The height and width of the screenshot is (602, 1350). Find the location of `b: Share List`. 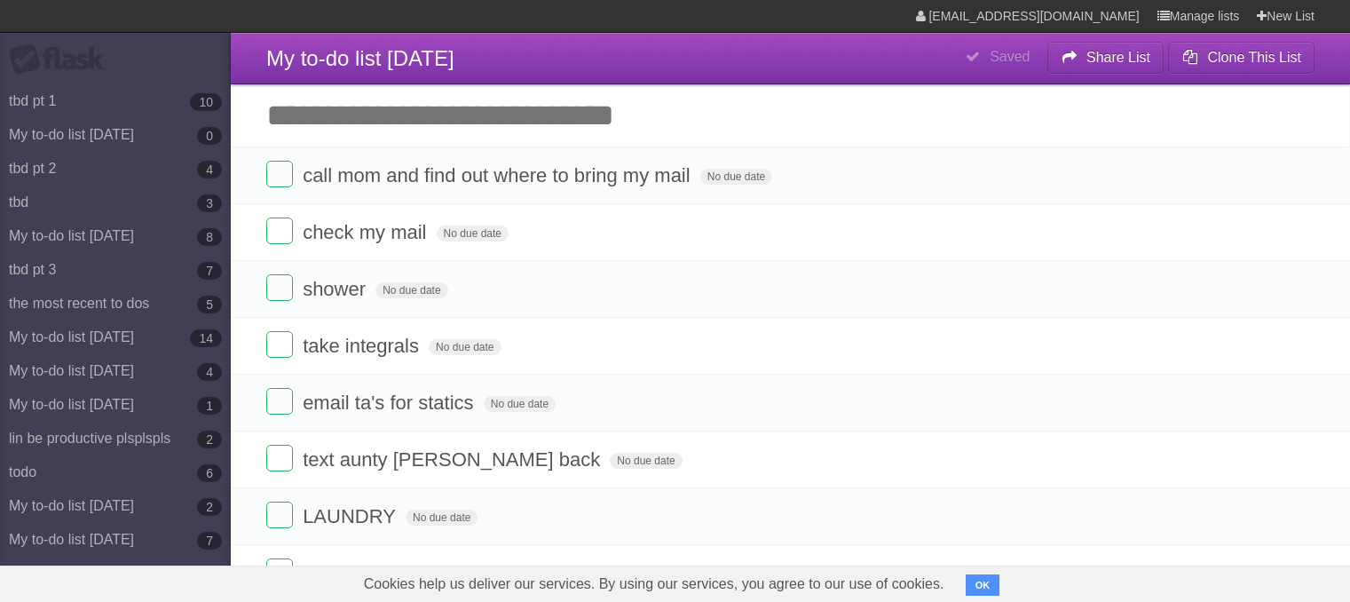

b: Share List is located at coordinates (1118, 57).